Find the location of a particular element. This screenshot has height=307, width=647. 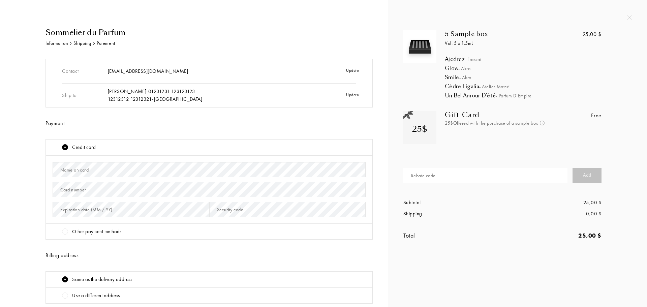

div: 0,00 $ is located at coordinates (552, 214).